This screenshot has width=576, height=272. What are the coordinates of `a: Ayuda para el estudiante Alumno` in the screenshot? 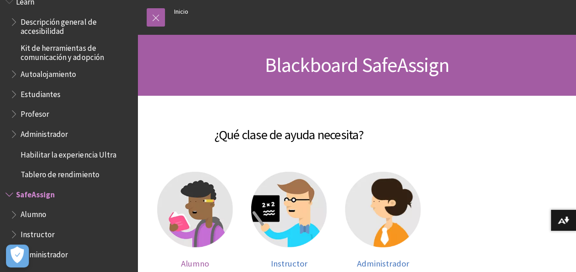 It's located at (195, 220).